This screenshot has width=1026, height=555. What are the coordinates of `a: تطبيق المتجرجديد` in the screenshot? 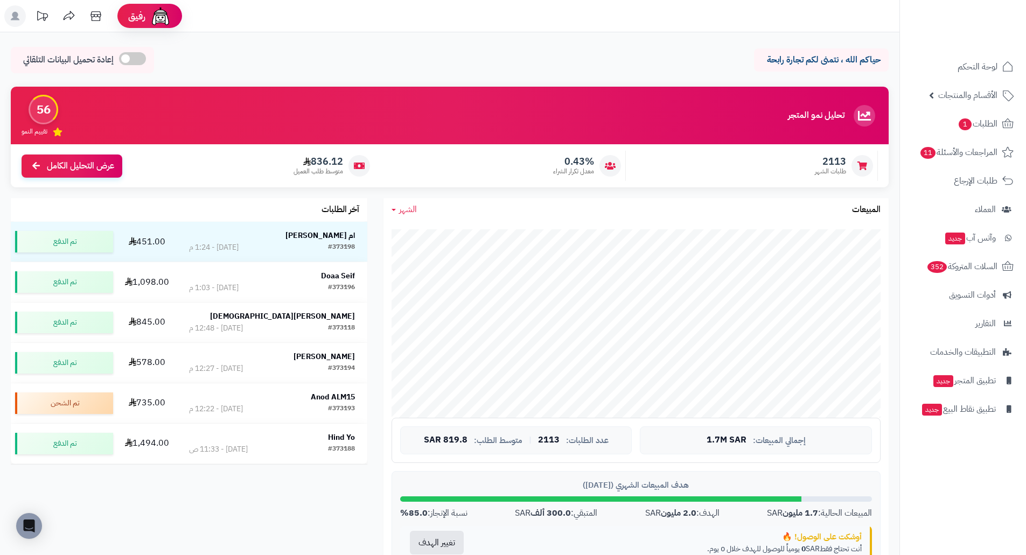 It's located at (963, 381).